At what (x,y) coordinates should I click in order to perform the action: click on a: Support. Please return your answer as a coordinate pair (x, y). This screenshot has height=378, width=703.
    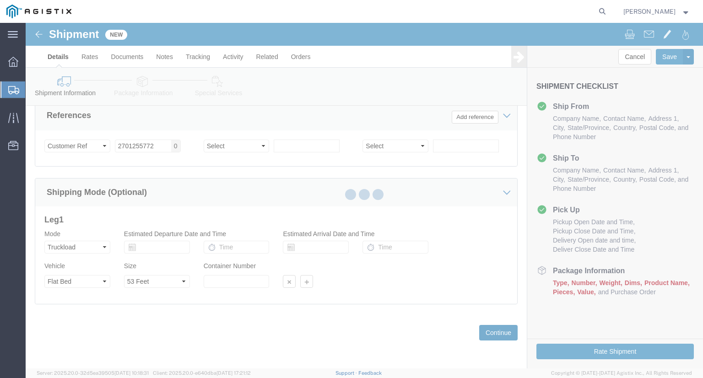
    Looking at the image, I should click on (347, 373).